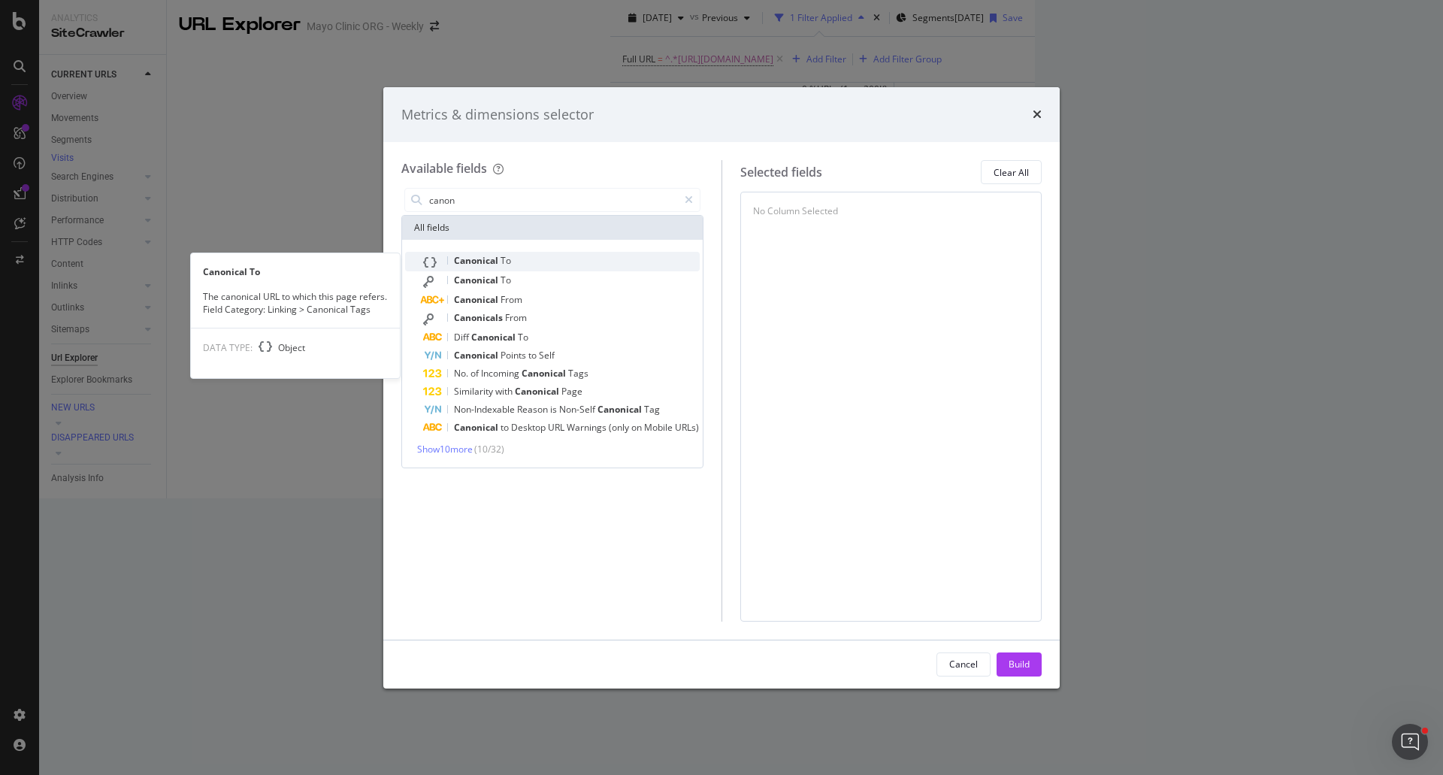 The height and width of the screenshot is (775, 1443). I want to click on span: URL, so click(557, 427).